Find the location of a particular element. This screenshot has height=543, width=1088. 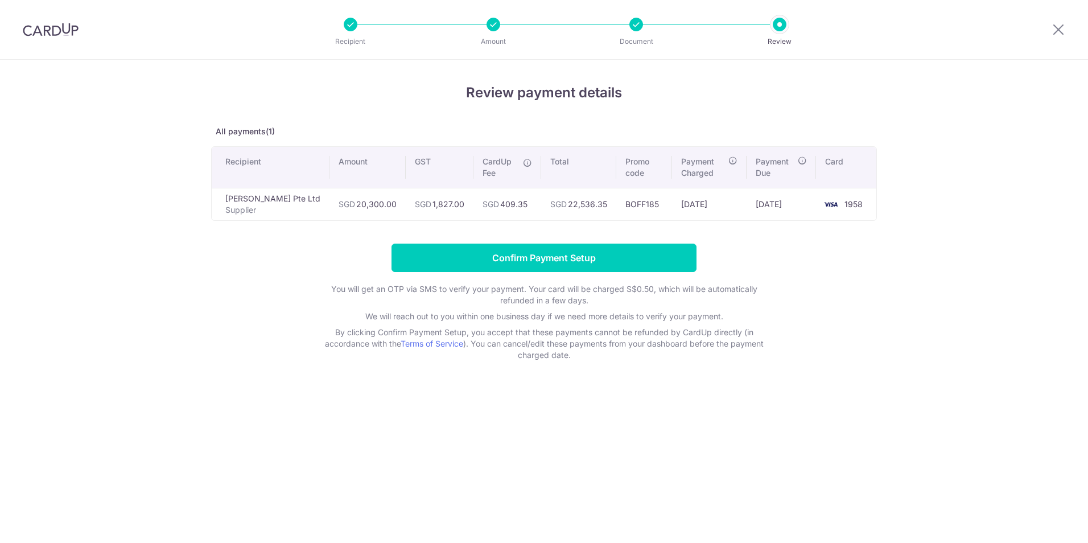

h4: Review payment details is located at coordinates (544, 93).